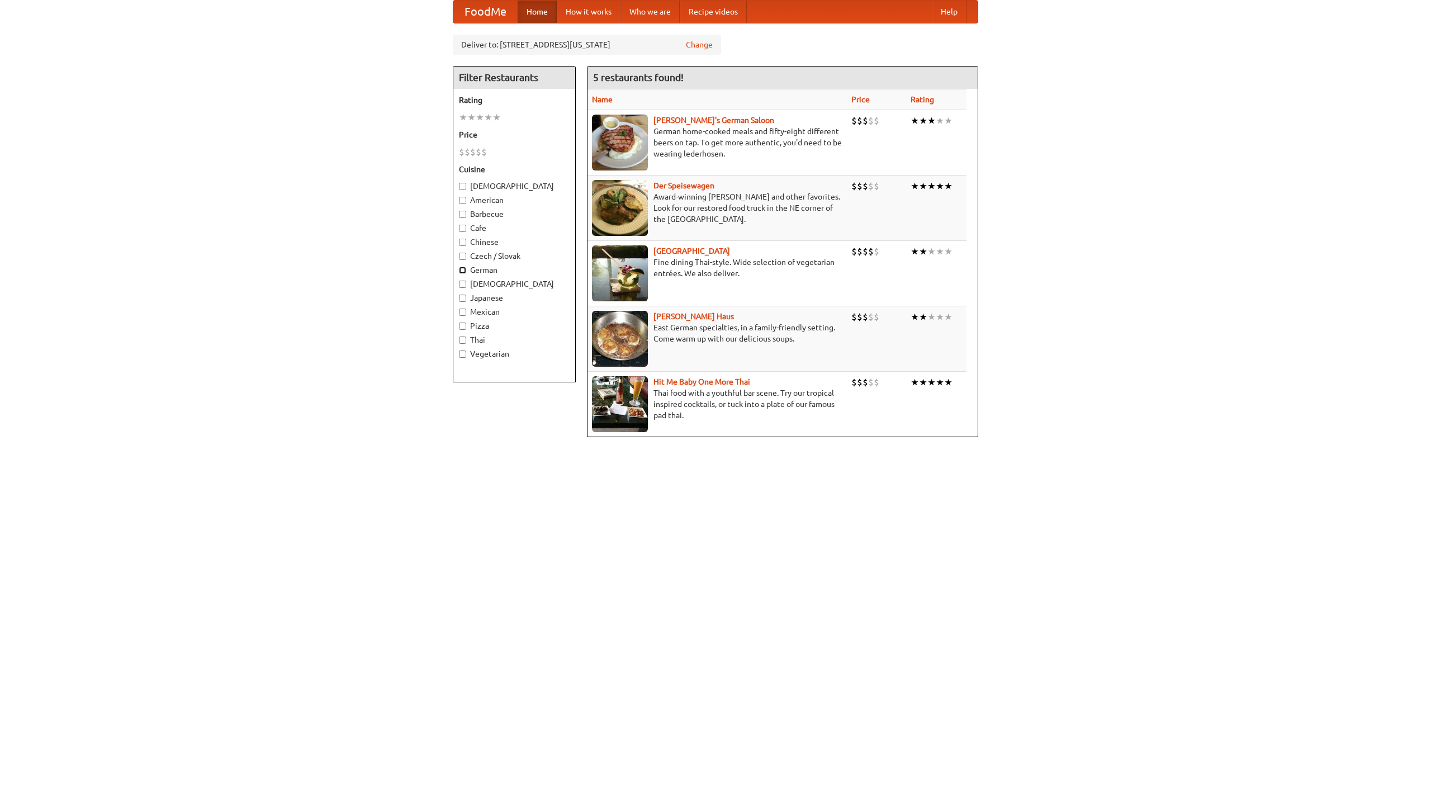 Image resolution: width=1431 pixels, height=791 pixels. I want to click on input: American, so click(462, 200).